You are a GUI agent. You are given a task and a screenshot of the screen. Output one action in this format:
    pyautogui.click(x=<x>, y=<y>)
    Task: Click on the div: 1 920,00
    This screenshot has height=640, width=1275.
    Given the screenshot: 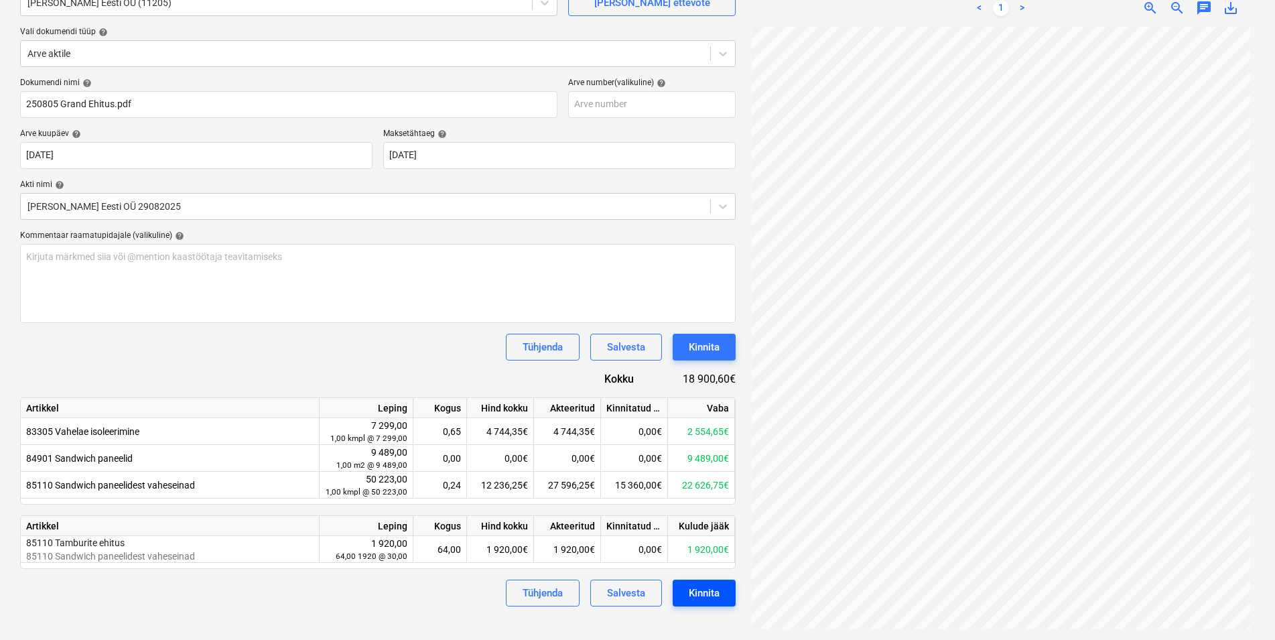 What is the action you would take?
    pyautogui.click(x=366, y=549)
    